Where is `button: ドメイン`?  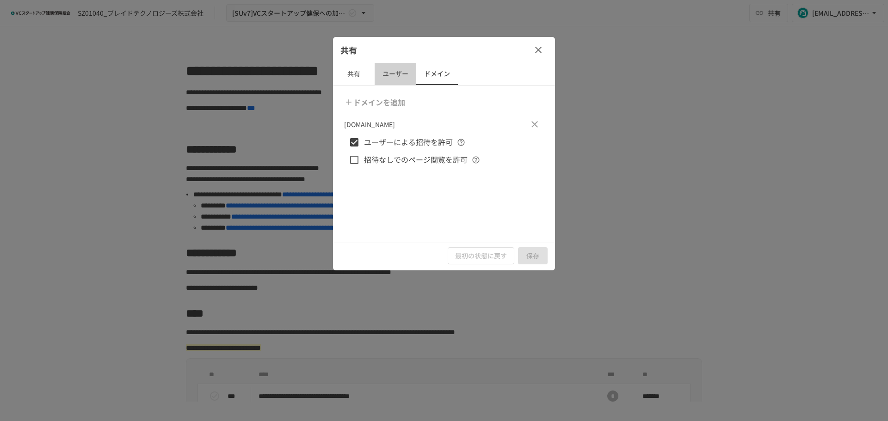 button: ドメイン is located at coordinates (437, 74).